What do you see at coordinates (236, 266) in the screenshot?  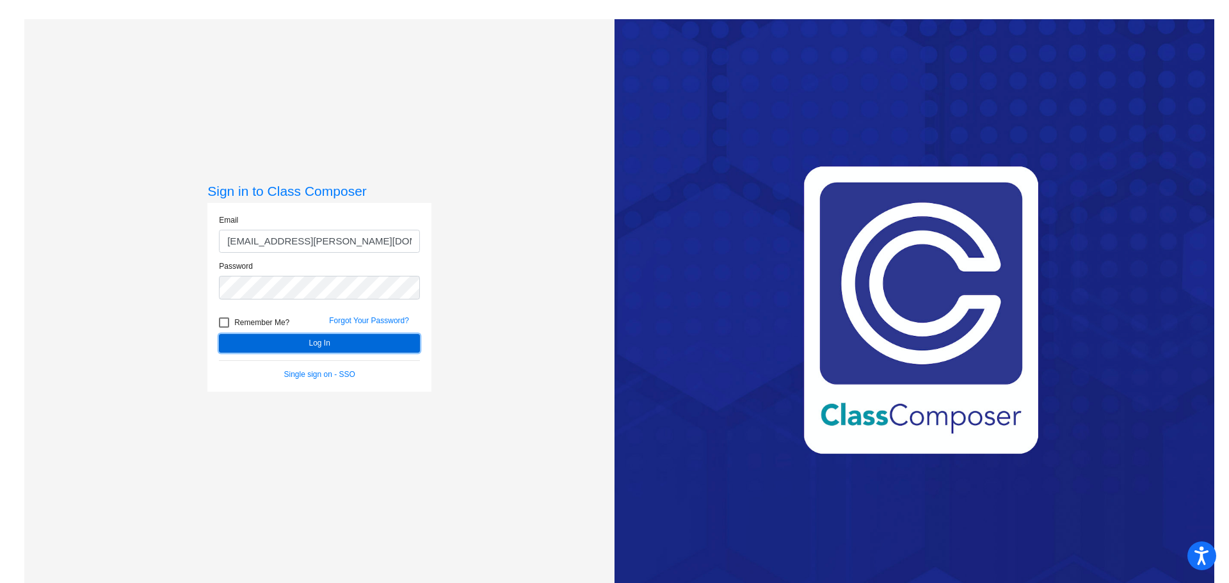 I see `label: Password` at bounding box center [236, 266].